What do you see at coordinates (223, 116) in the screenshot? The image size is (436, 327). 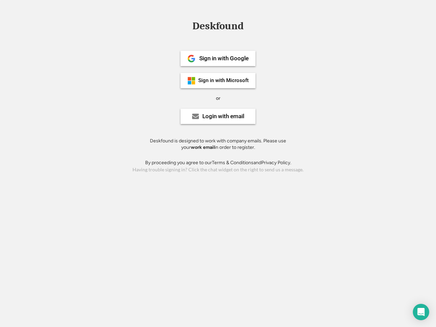 I see `div: Login with email` at bounding box center [223, 116].